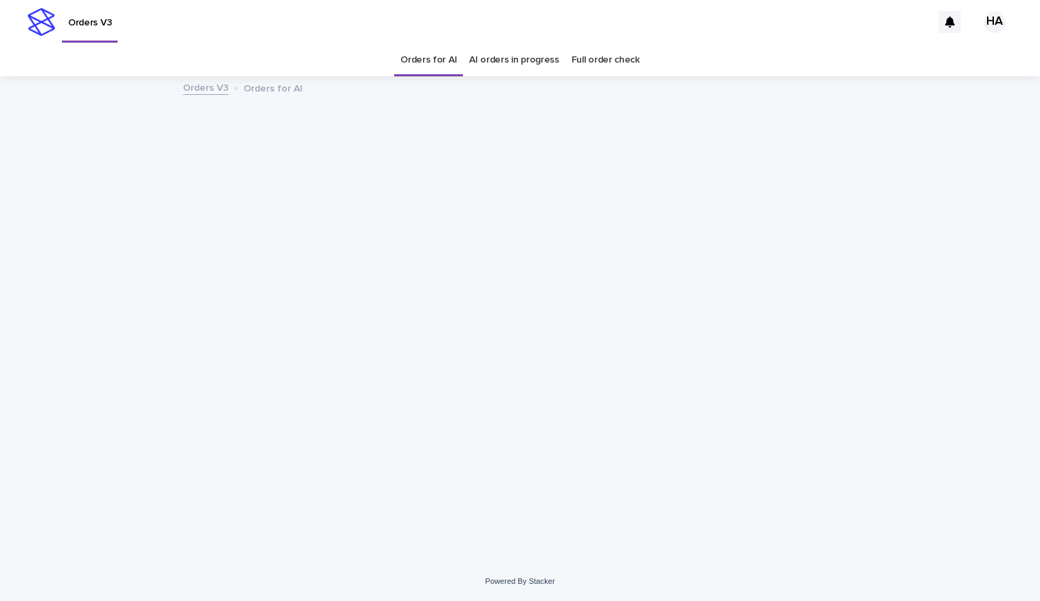 The image size is (1040, 601). What do you see at coordinates (519, 581) in the screenshot?
I see `a: Powered By Stacker` at bounding box center [519, 581].